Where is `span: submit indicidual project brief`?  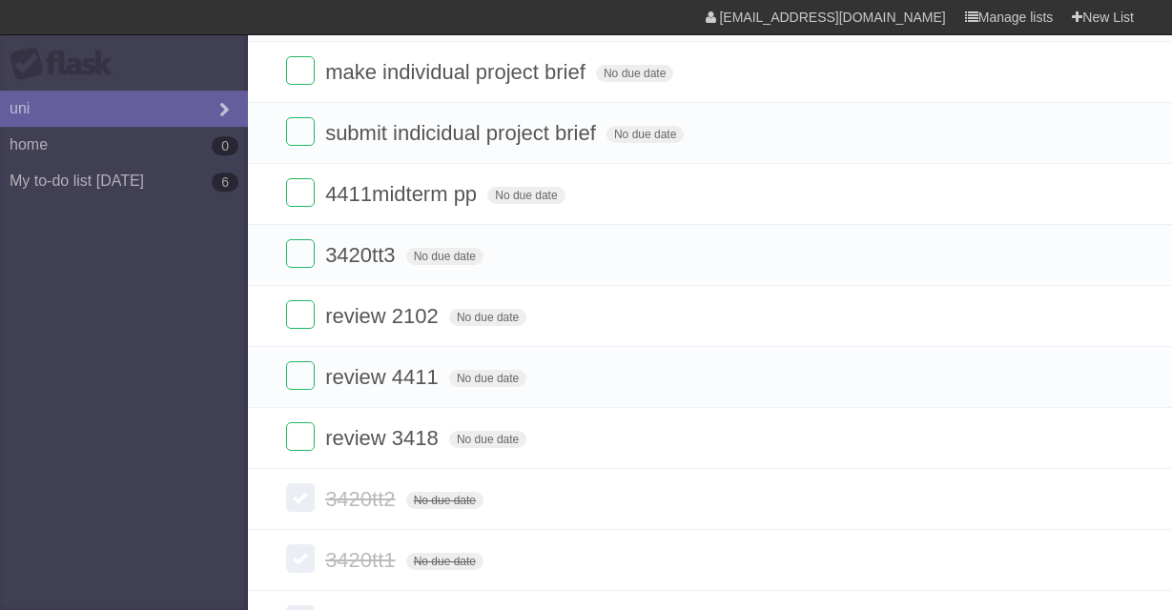
span: submit indicidual project brief is located at coordinates (463, 133).